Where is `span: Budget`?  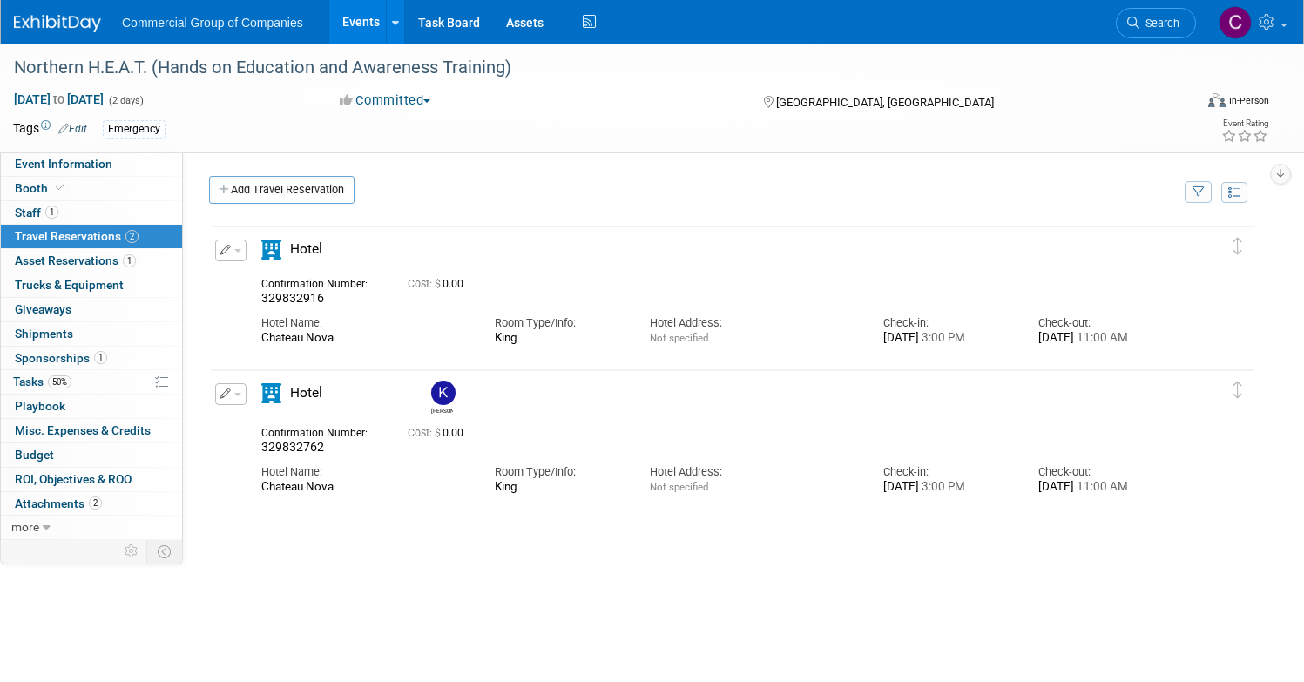 span: Budget is located at coordinates (34, 455).